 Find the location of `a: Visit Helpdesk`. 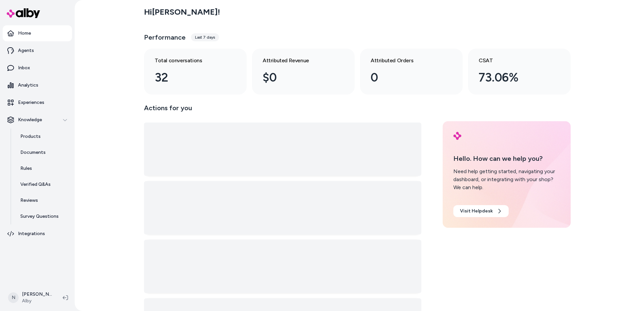

a: Visit Helpdesk is located at coordinates (481, 211).